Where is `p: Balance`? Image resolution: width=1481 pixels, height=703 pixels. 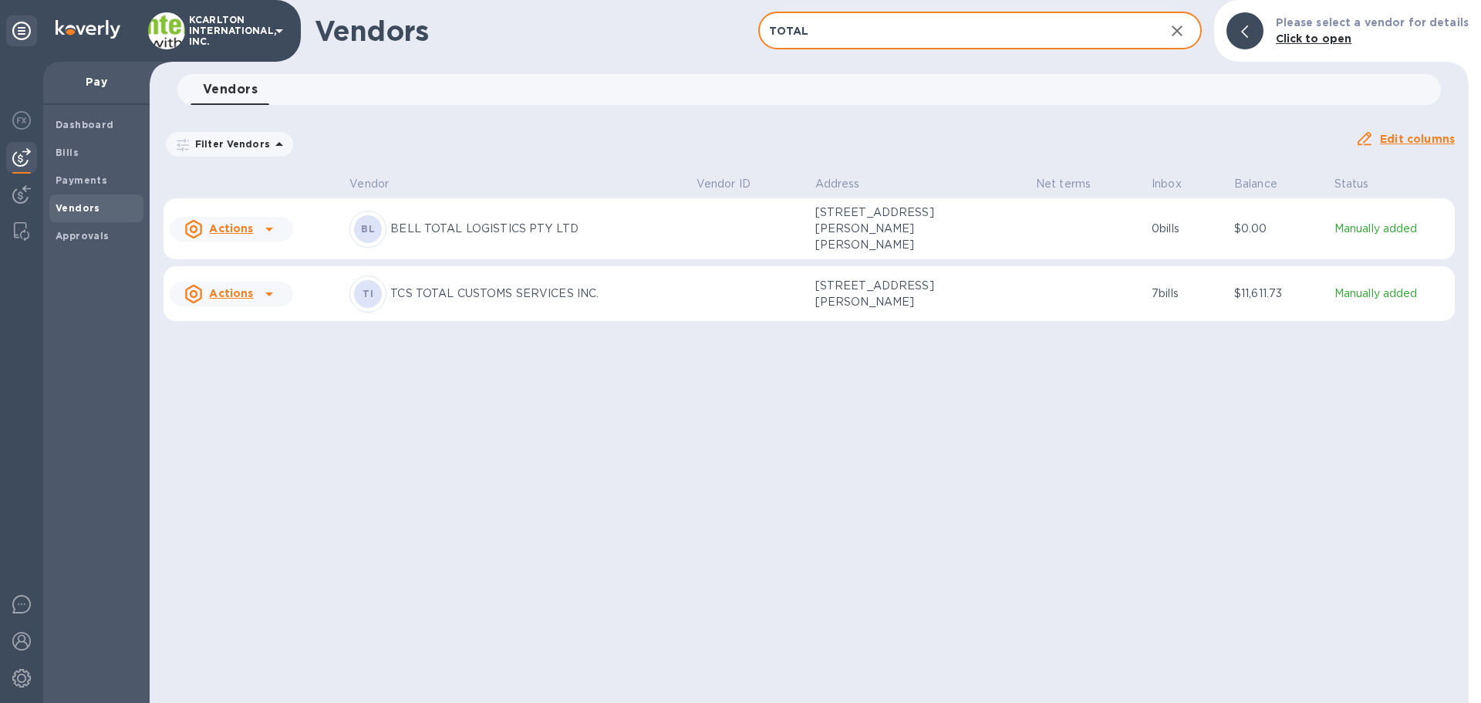
p: Balance is located at coordinates (1256, 184).